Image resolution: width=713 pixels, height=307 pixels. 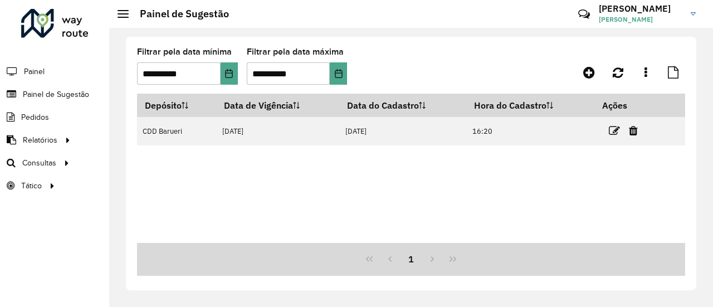 What do you see at coordinates (39, 163) in the screenshot?
I see `span: Consultas` at bounding box center [39, 163].